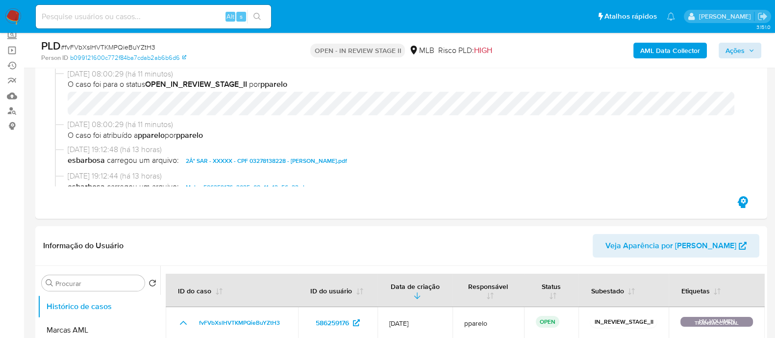  I want to click on button: Ações, so click(740, 50).